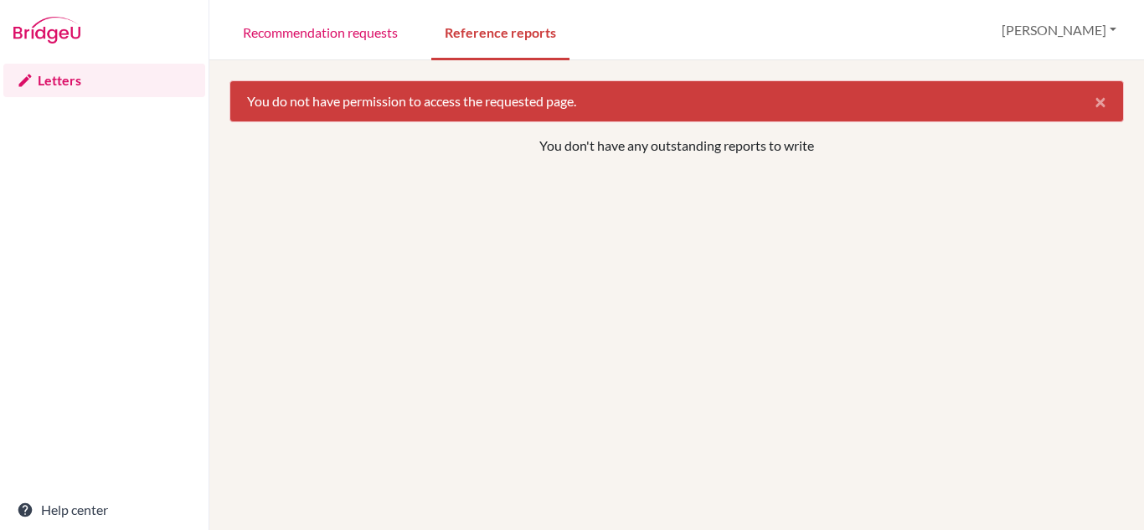  I want to click on a: Help center, so click(104, 510).